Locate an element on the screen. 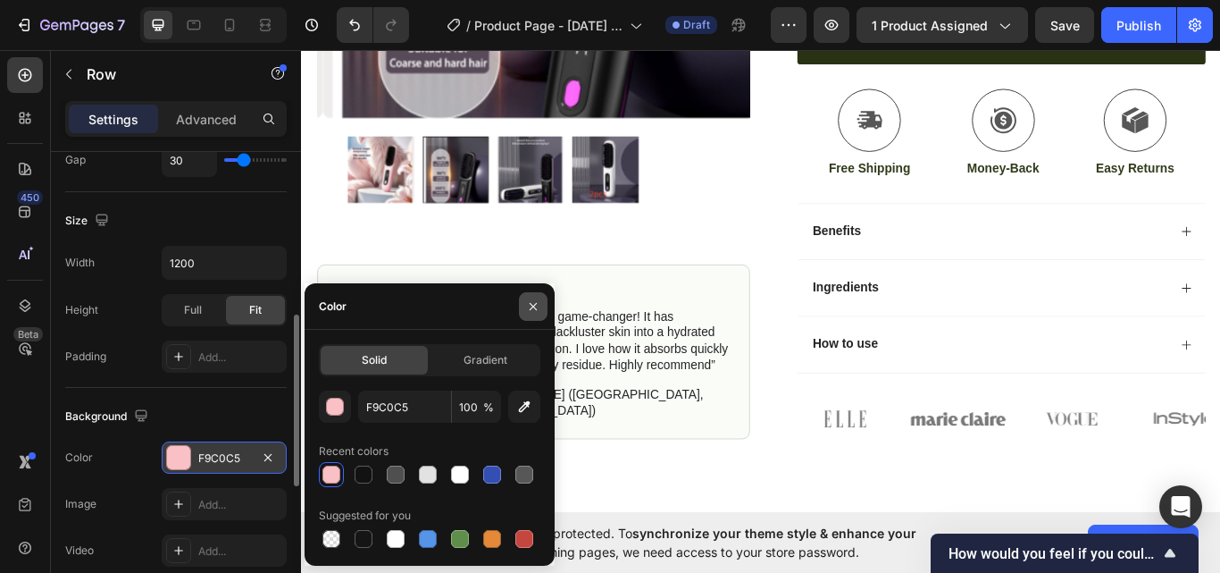  img: gempages_432750572815254551-e61e7829-47ae-4815-938a-13ef13fcc808.png is located at coordinates (898, 435).